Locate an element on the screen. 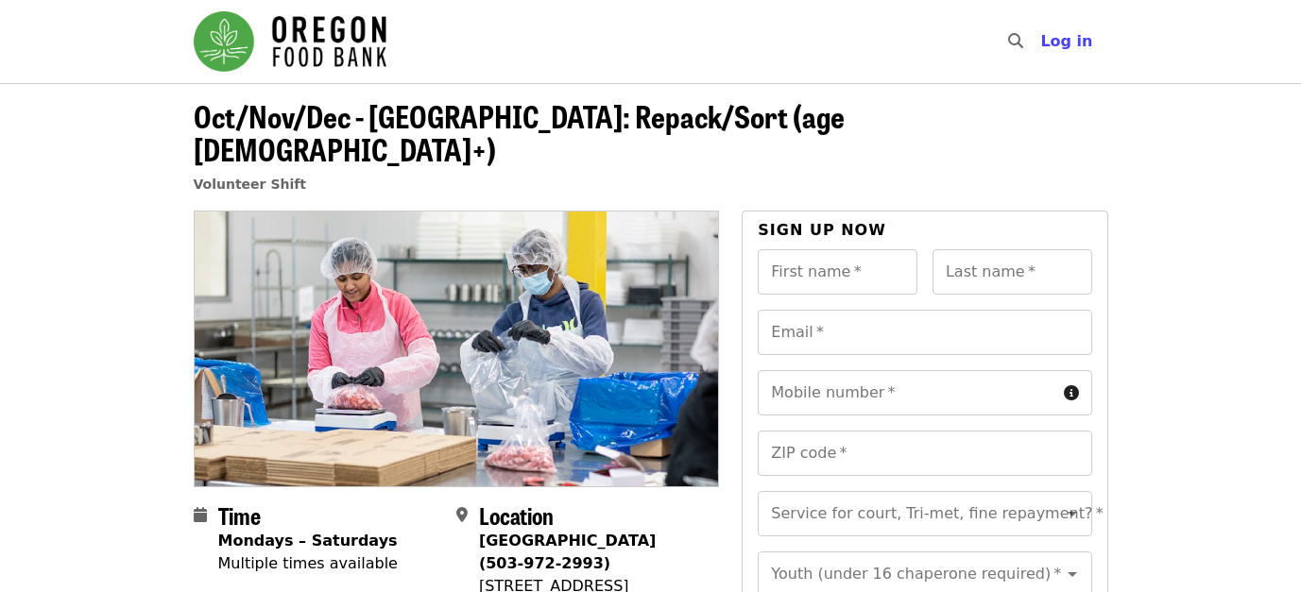  i: search icon is located at coordinates (1016, 41).